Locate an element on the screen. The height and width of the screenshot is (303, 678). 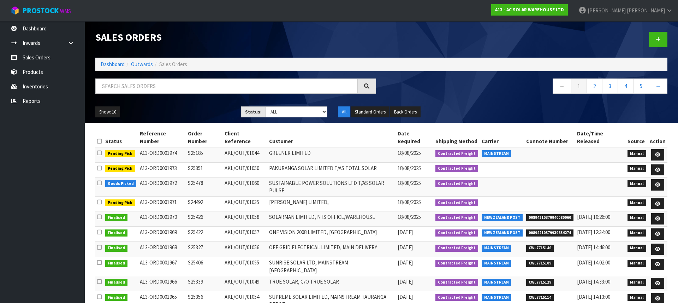
td: A13-ORD0001972 is located at coordinates (162, 187).